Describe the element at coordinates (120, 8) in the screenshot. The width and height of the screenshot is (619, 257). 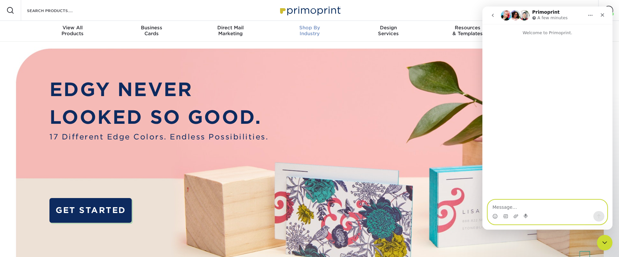
I see `div: Close` at that location.